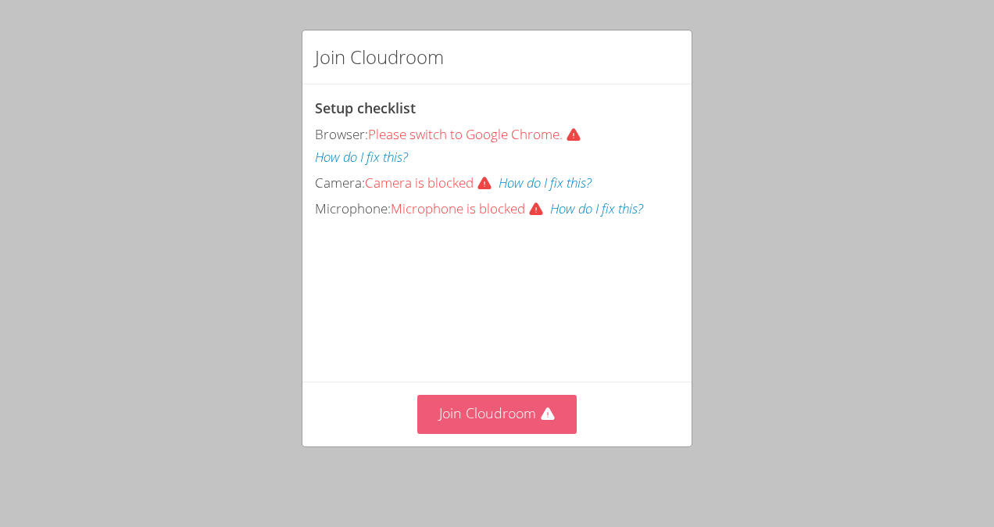  I want to click on span: Microphone:, so click(353, 208).